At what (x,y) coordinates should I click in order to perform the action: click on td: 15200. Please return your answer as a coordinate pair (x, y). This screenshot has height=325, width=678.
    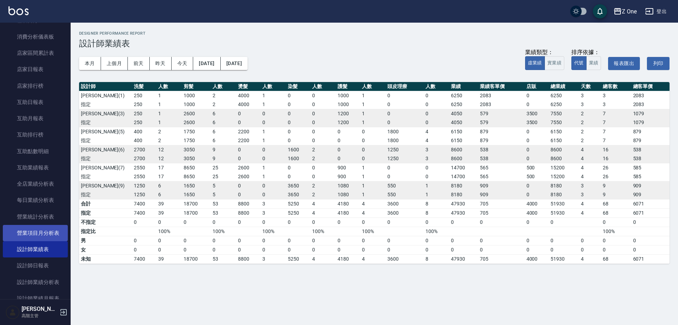
    Looking at the image, I should click on (564, 177).